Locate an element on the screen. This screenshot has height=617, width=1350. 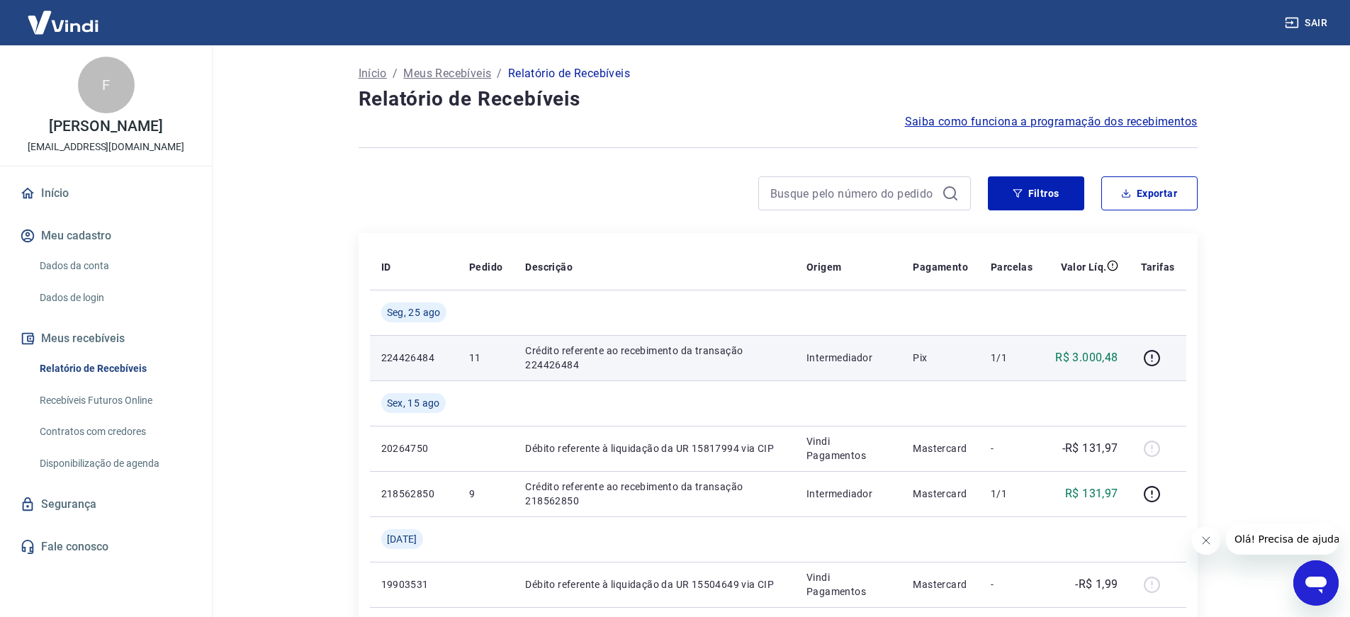
a: Relatório de Recebíveis is located at coordinates (114, 369).